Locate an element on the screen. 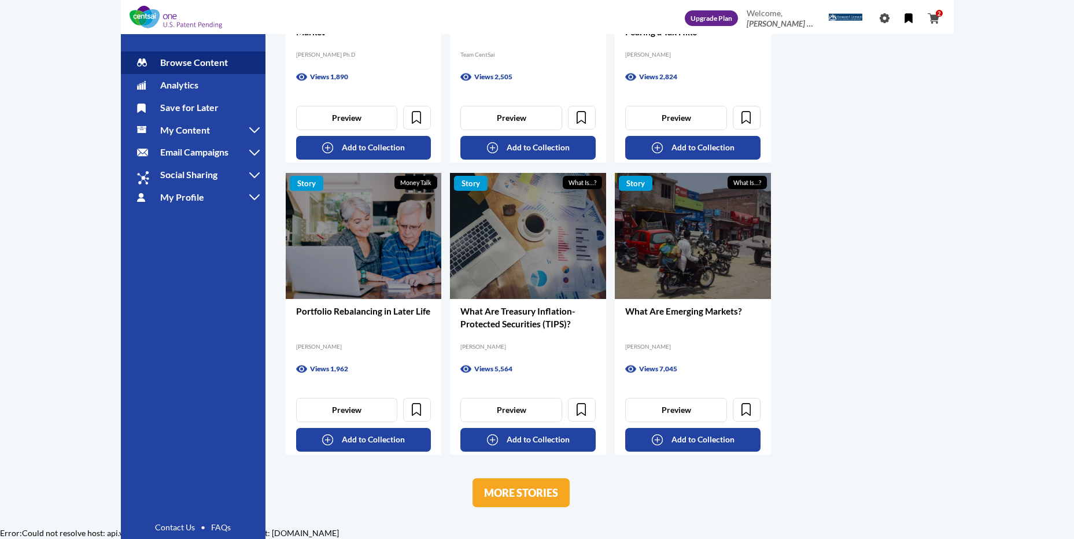  span: Social Sharing is located at coordinates (188, 174).